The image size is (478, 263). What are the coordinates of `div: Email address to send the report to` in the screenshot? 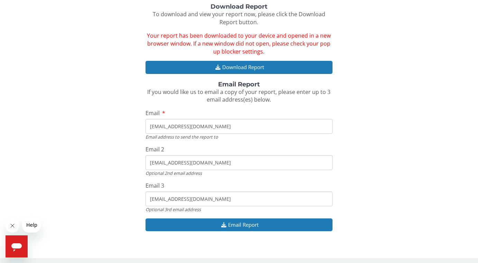 It's located at (239, 137).